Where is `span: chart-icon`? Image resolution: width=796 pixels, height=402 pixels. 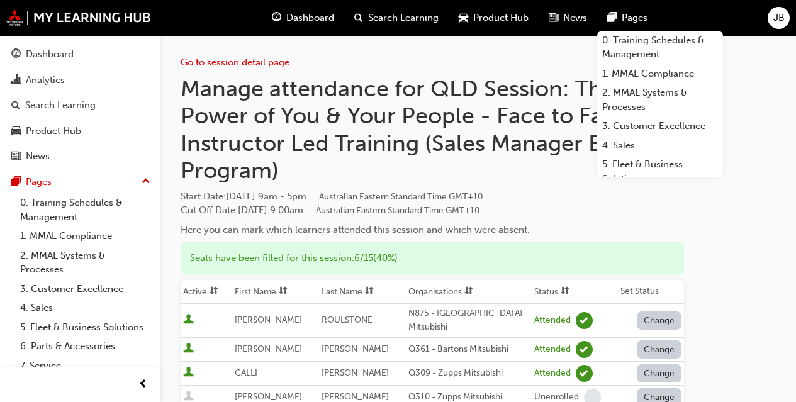 span: chart-icon is located at coordinates (16, 80).